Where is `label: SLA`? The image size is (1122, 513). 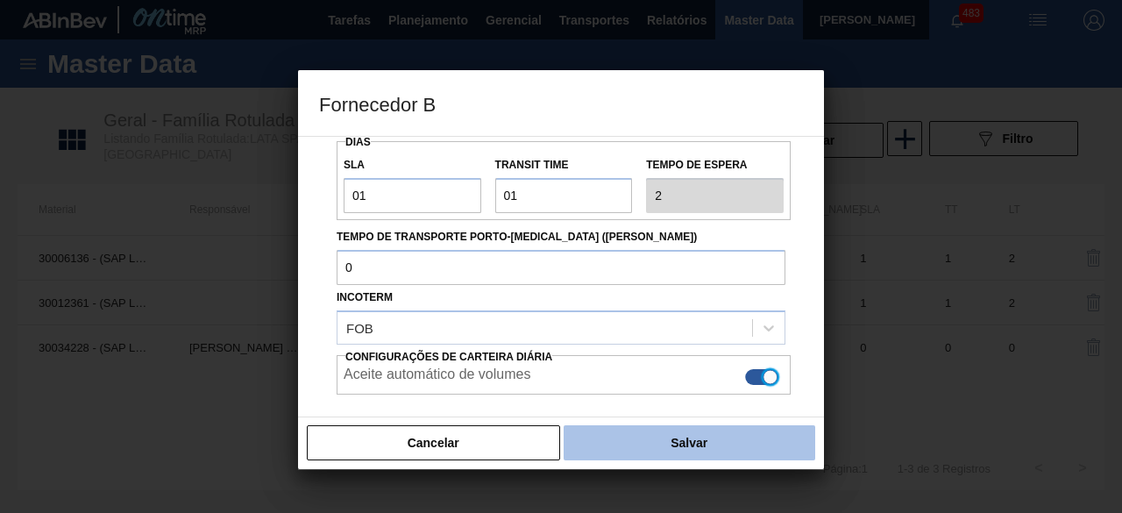 label: SLA is located at coordinates (412, 165).